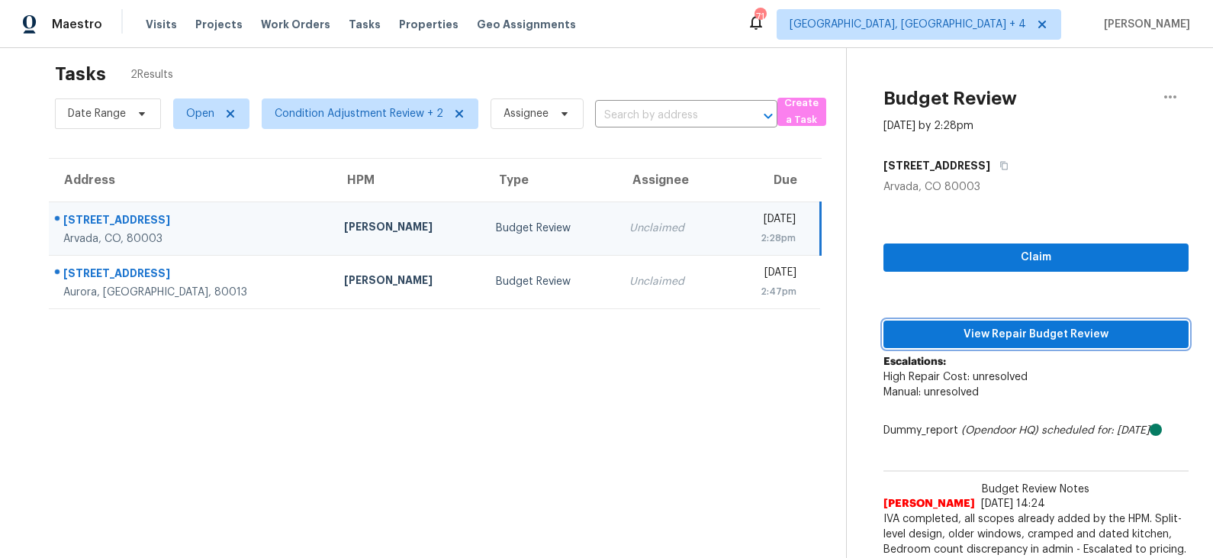  What do you see at coordinates (950, 98) in the screenshot?
I see `h2: Budget Review` at bounding box center [950, 98].